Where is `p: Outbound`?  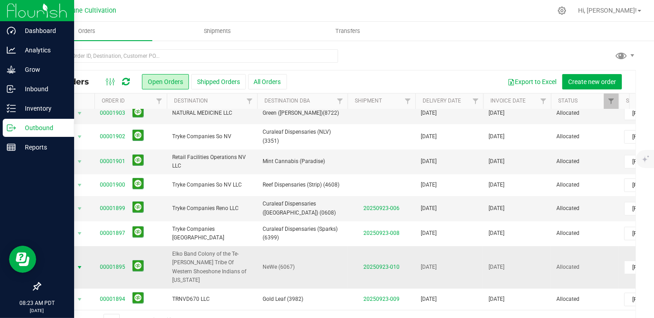
p: Outbound is located at coordinates (43, 128).